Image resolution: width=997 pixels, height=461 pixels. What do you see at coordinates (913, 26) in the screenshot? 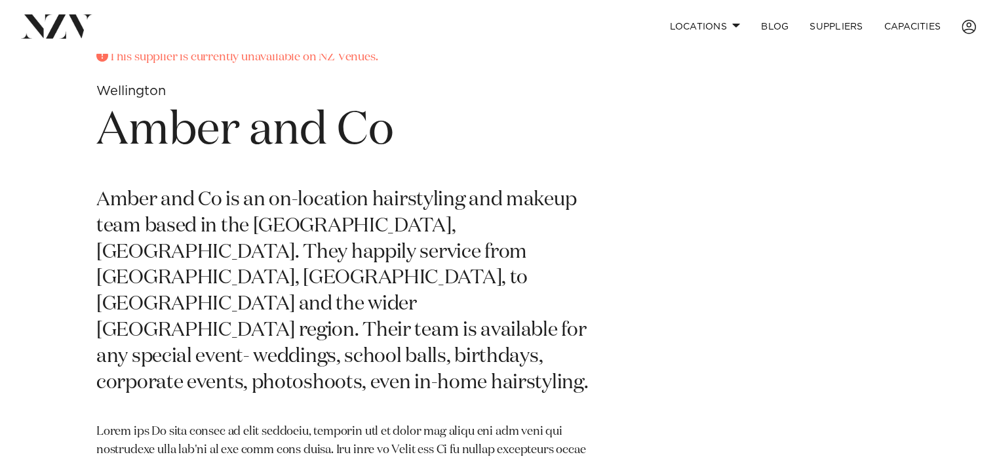
I see `a: Capacities` at bounding box center [913, 26].